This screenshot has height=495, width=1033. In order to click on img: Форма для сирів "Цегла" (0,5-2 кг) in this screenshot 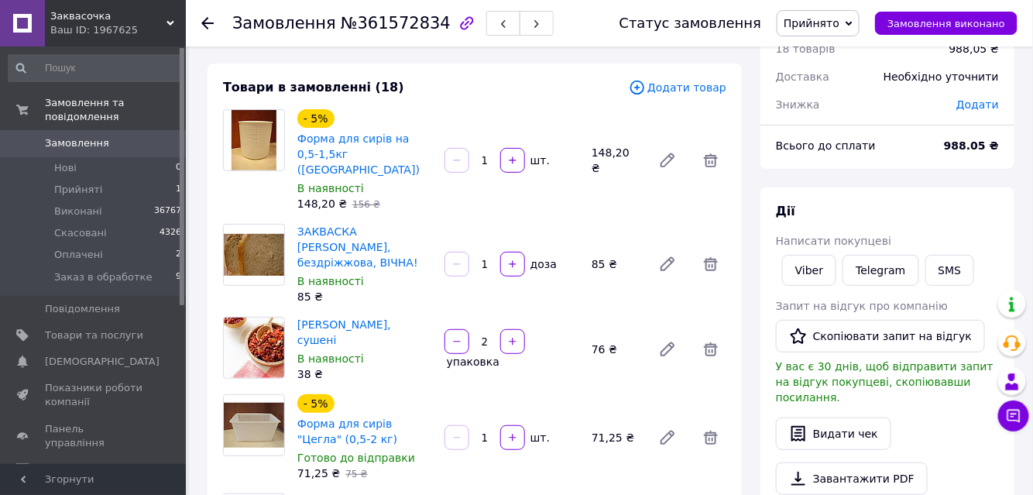, I will do `click(254, 425)`.